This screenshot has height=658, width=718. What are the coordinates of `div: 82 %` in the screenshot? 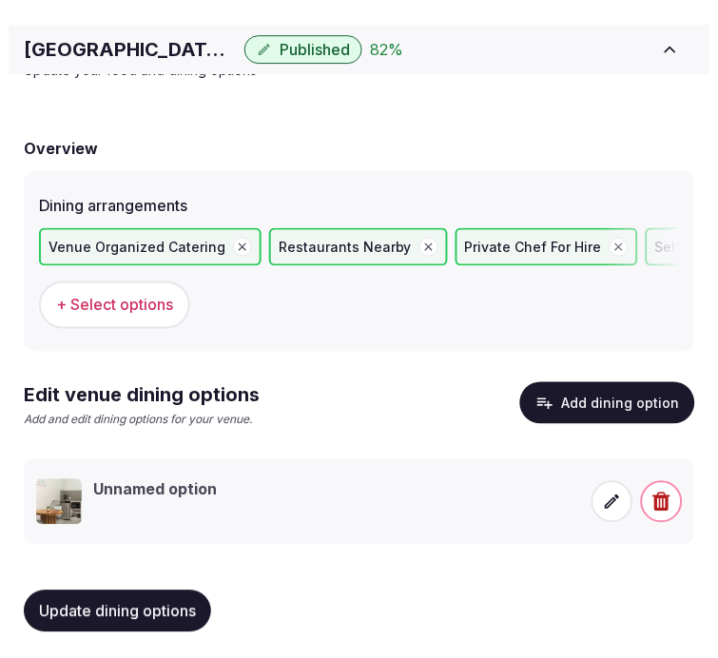 It's located at (378, 49).